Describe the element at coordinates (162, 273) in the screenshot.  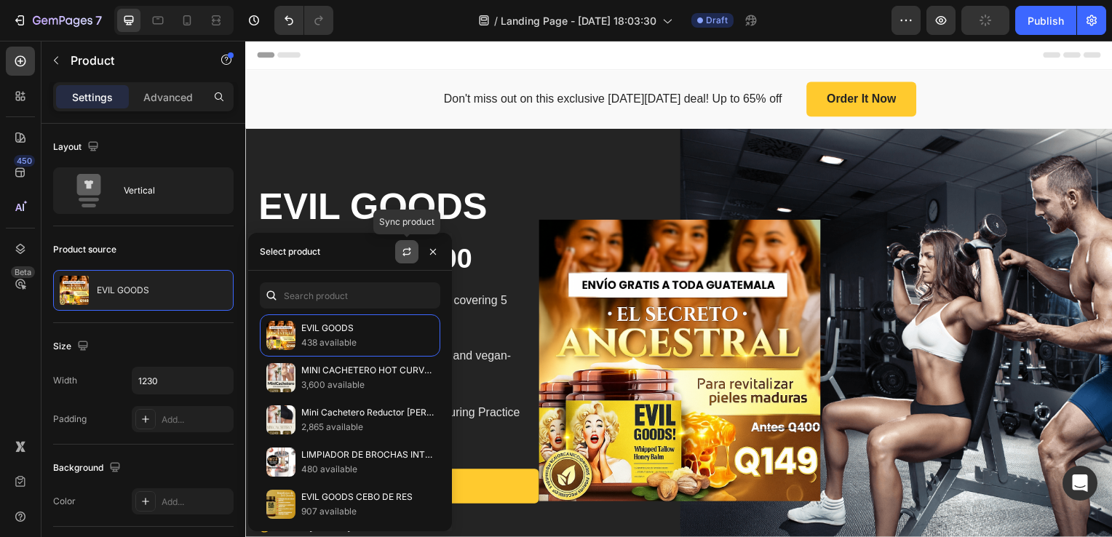
I see `p: Comprehensive nutritional support covering 5 critical areas of health` at that location.